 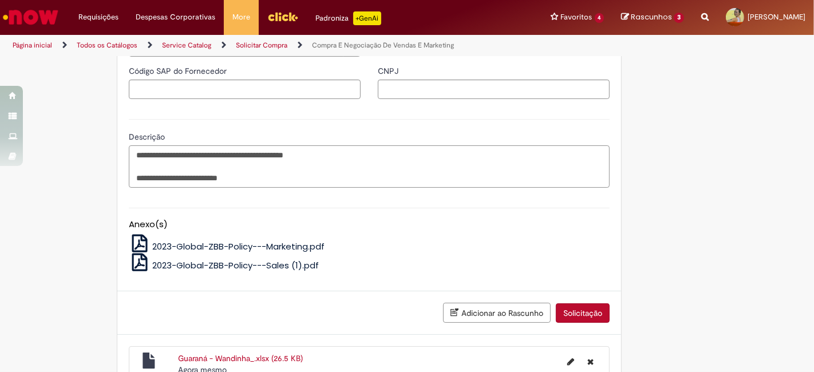 I want to click on span: 4, so click(x=600, y=18).